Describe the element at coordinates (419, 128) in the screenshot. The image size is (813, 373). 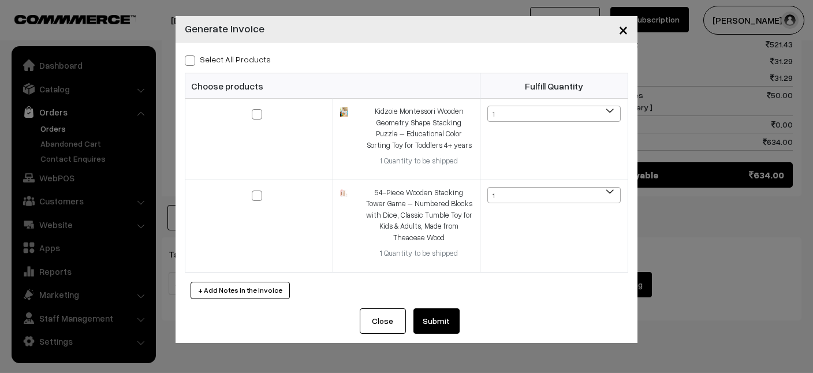
I see `div: Kidzoie Montessori Wooden Geometry Shape Stacking Puzzle – Educational Color Sorting Toy for Todd...` at that location.